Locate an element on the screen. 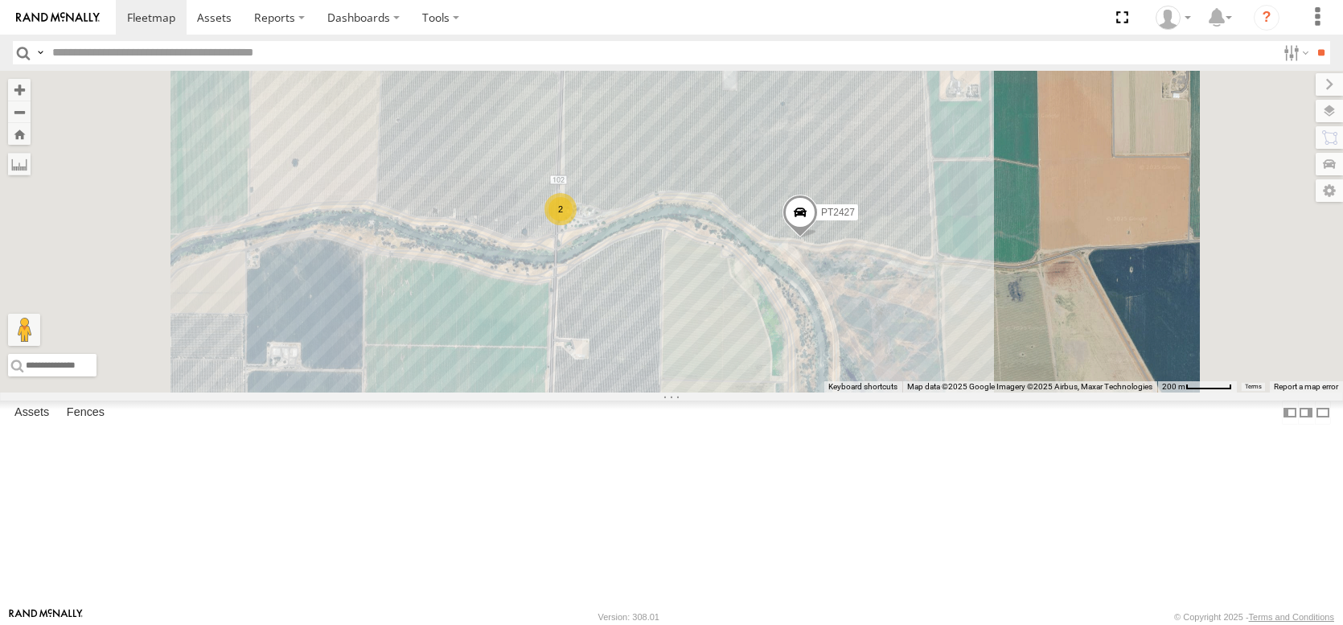  span: Map data ©2025 Google Imagery ©2025 Airbus, Maxar Technologies is located at coordinates (1030, 386).